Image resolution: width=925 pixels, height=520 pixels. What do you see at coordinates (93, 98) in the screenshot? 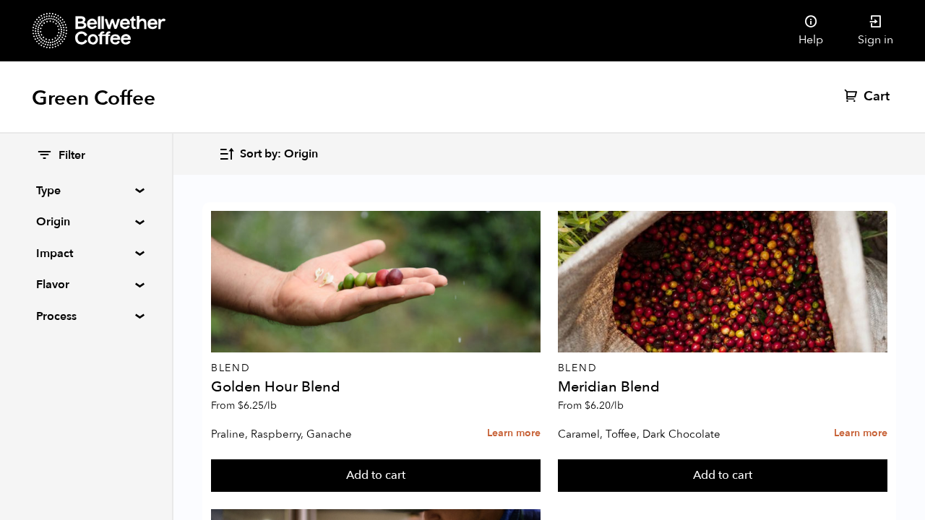
I see `h1: Green Coffee` at bounding box center [93, 98].